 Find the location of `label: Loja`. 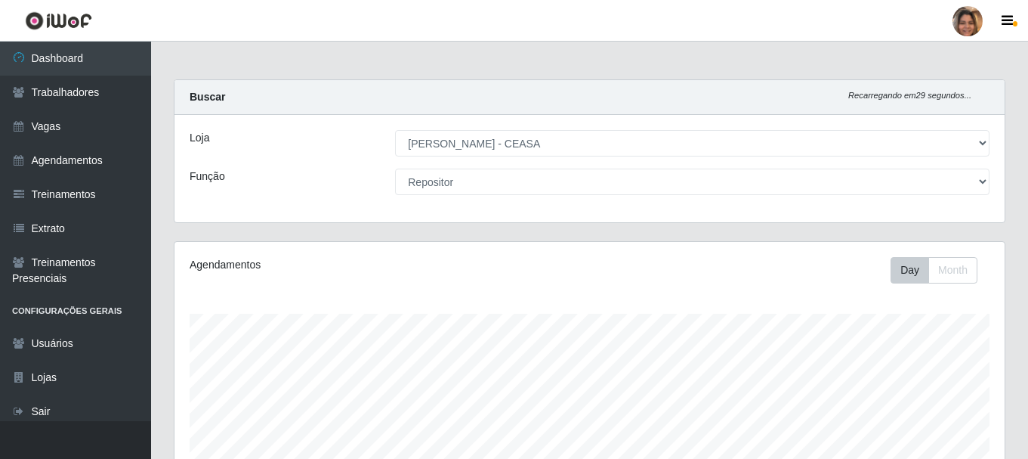

label: Loja is located at coordinates (199, 137).